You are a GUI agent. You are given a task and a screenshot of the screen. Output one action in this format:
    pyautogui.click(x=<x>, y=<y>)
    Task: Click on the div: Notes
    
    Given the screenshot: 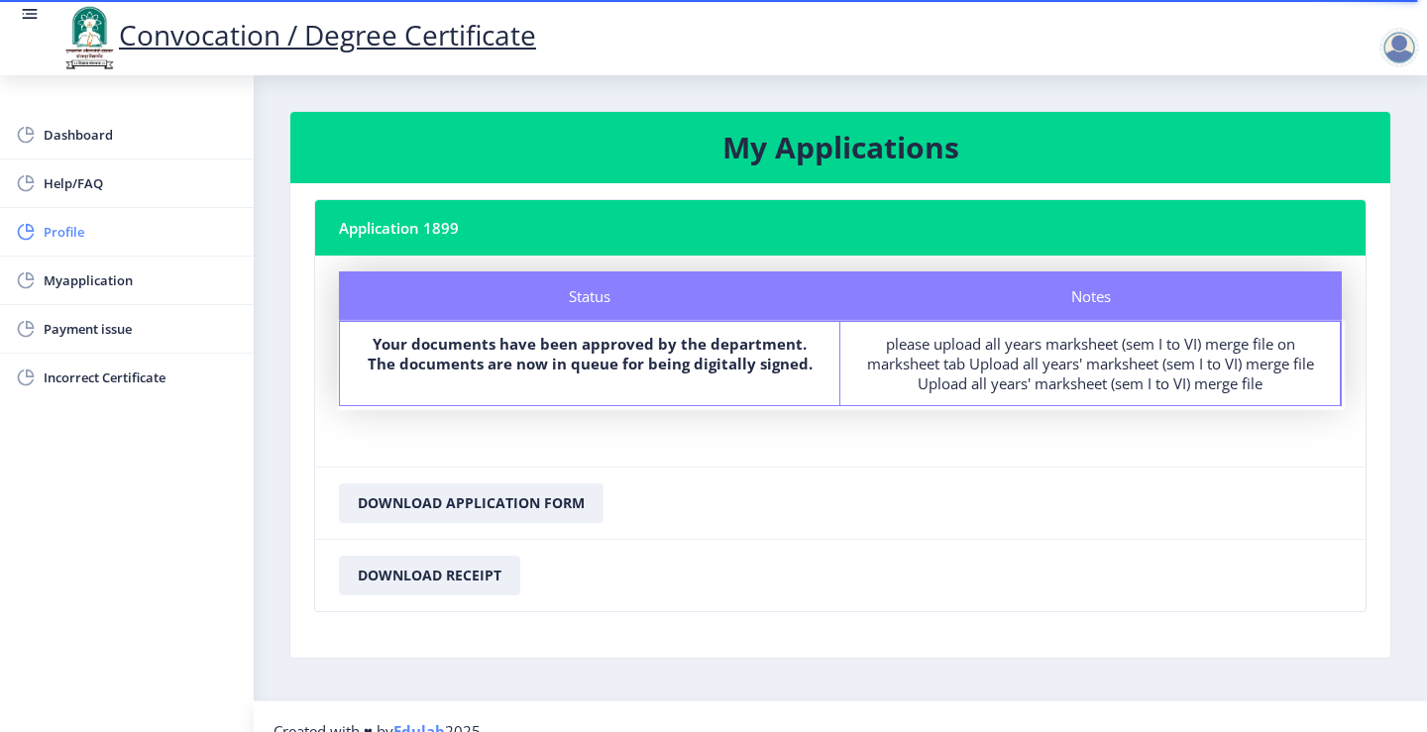 What is the action you would take?
    pyautogui.click(x=1091, y=296)
    